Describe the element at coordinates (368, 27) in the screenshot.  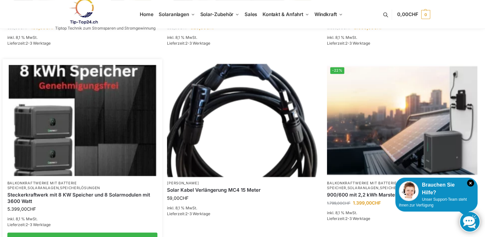
I see `bdi: 2.099,00` at that location.